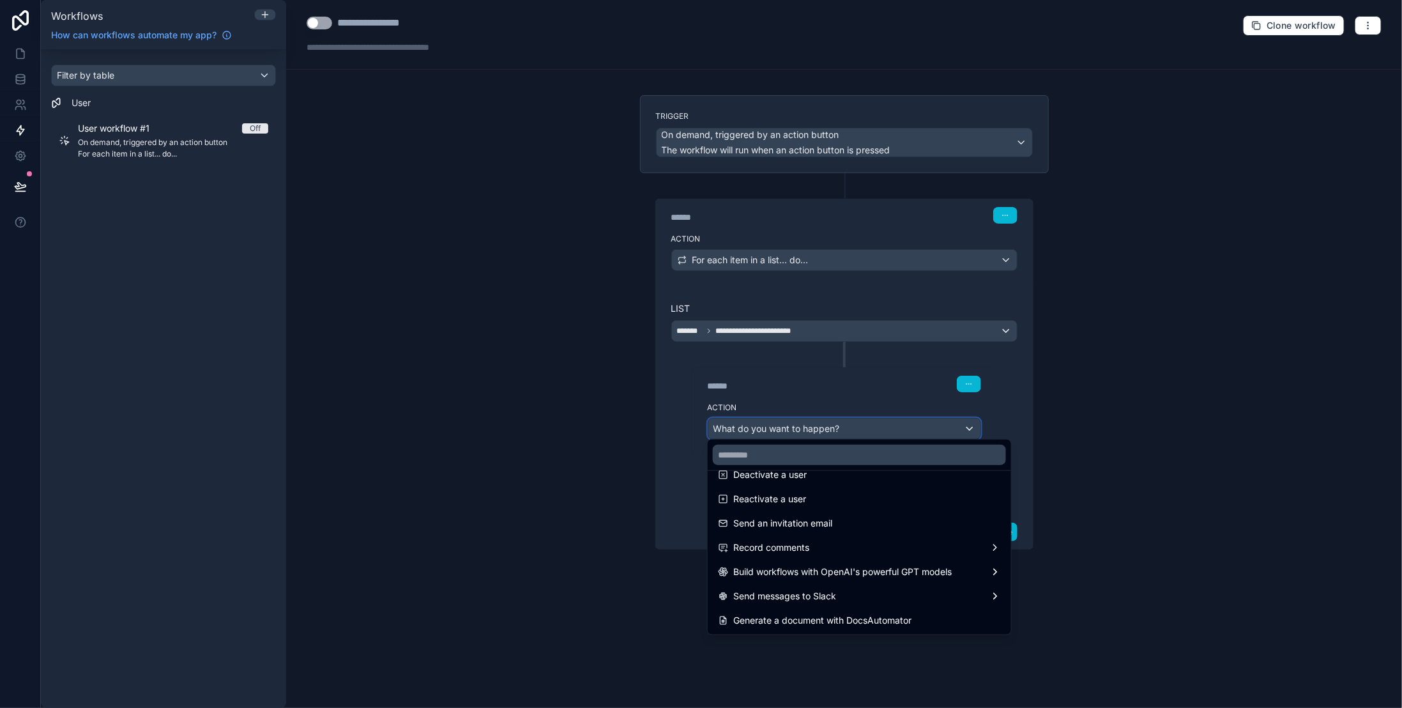 This screenshot has width=1402, height=708. I want to click on span: Deactivate a user, so click(770, 475).